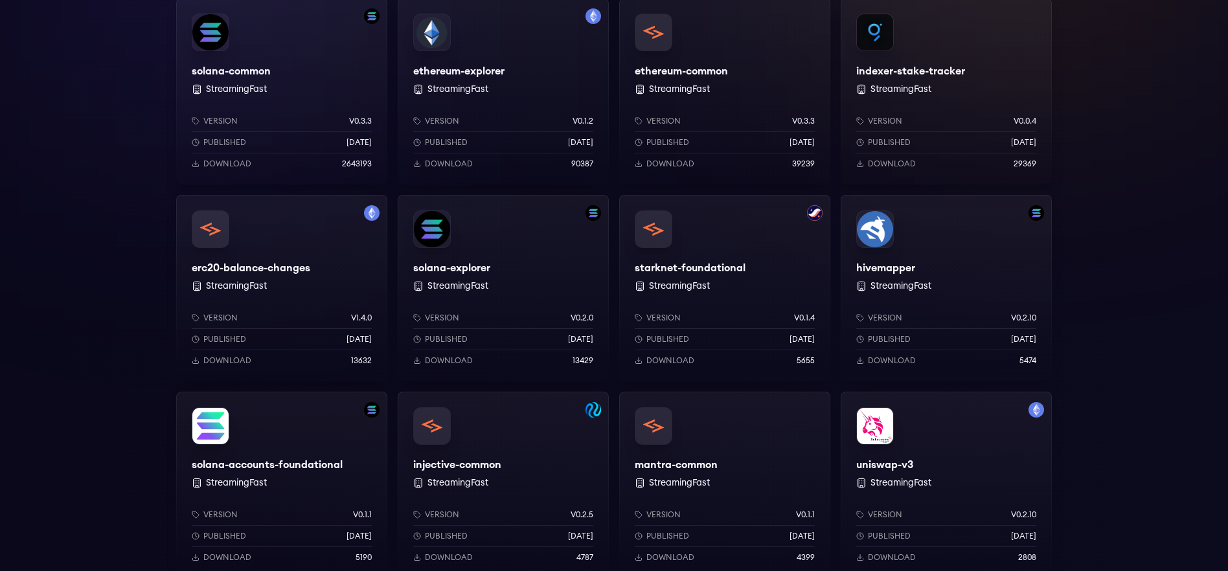 The height and width of the screenshot is (571, 1228). What do you see at coordinates (282, 288) in the screenshot?
I see `a: Filter by mainnet networkerc20-balance-changeserc20-balance-changes StreamingFastVersionv1.4.0Pub...` at bounding box center [282, 288].